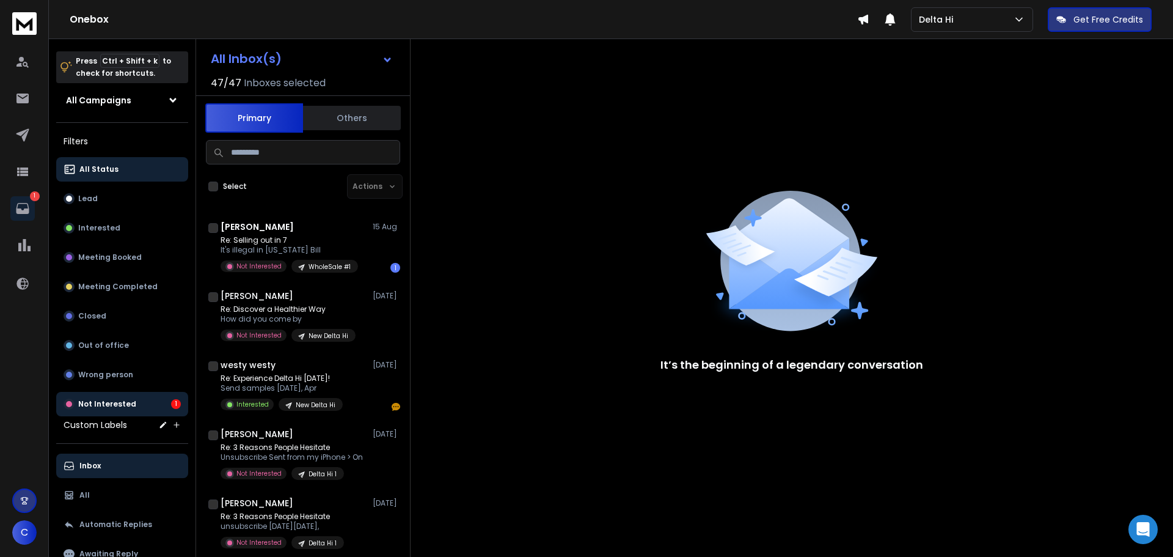 The height and width of the screenshot is (557, 1173). I want to click on p: Press to check for shortcuts., so click(123, 67).